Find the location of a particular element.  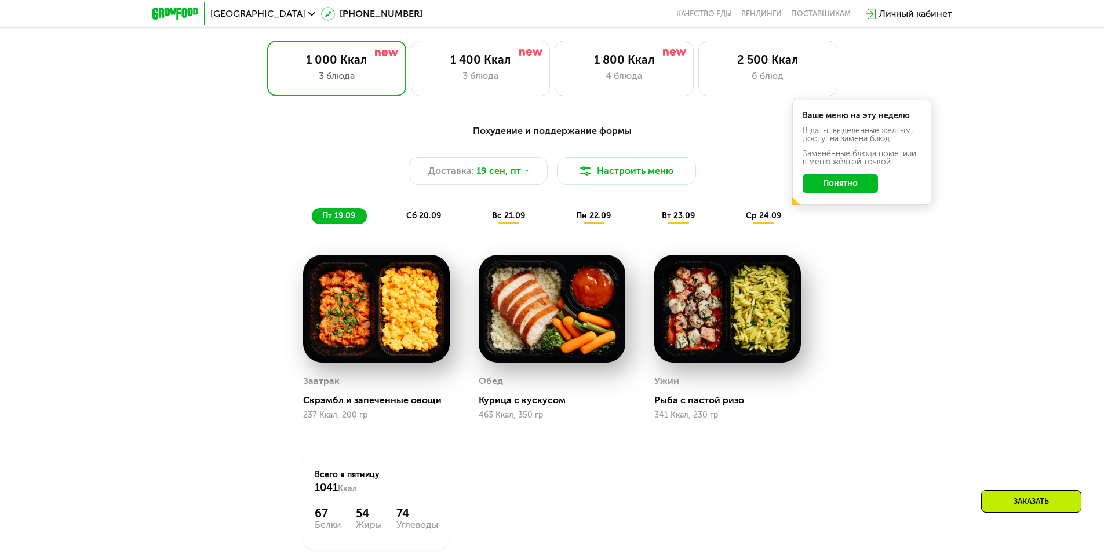

div: 463 Ккал, 350 гр is located at coordinates (552, 415).